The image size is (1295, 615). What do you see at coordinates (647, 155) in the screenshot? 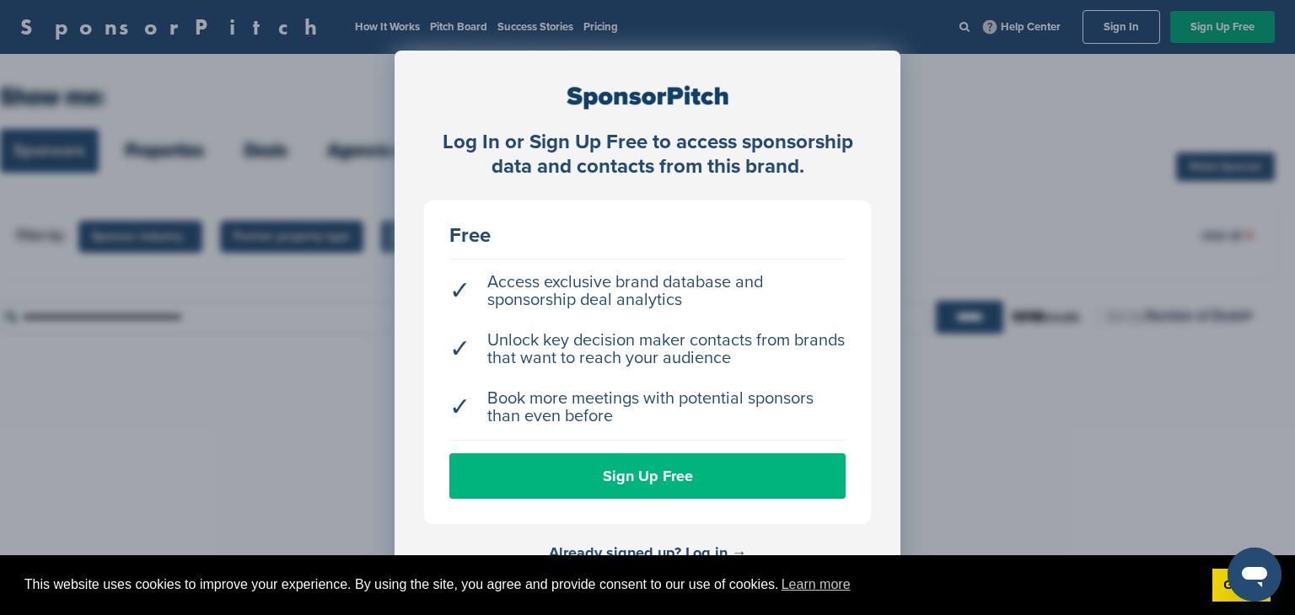
I see `div: Log In or Sign Up Free to access sponsorship data and contacts from this brand.` at bounding box center [647, 155].